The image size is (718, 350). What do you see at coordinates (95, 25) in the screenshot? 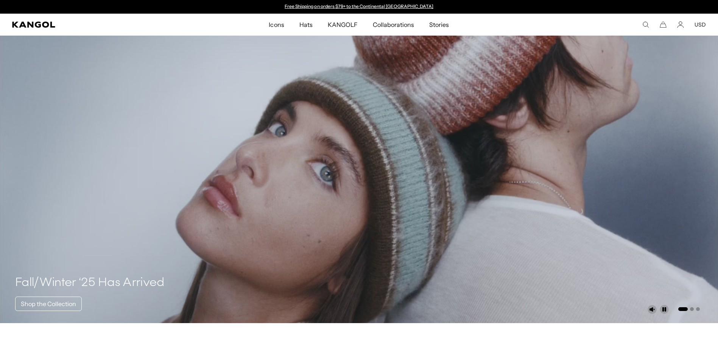
I see `a: Kangol` at bounding box center [95, 25].